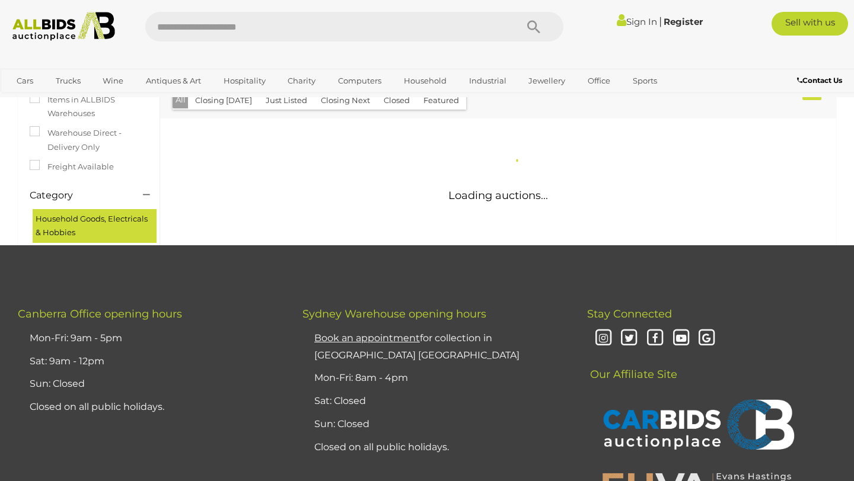  Describe the element at coordinates (441, 100) in the screenshot. I see `button: Featured` at that location.